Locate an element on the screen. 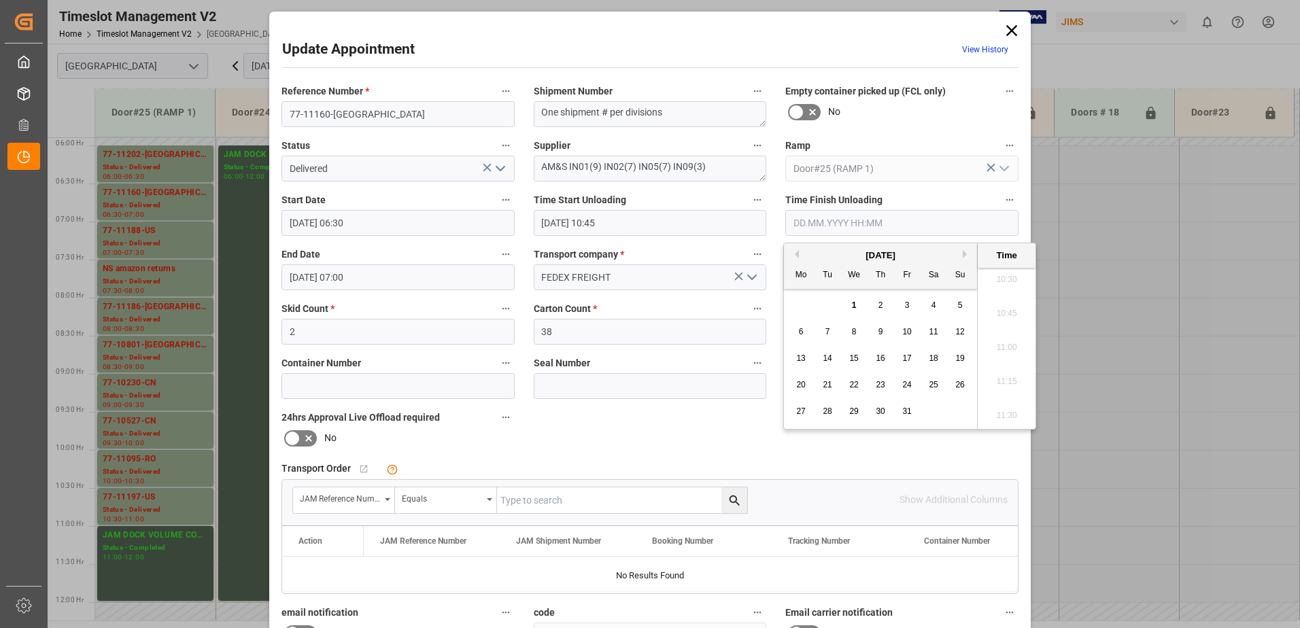 The width and height of the screenshot is (1300, 628). span: 2 is located at coordinates (881, 305).